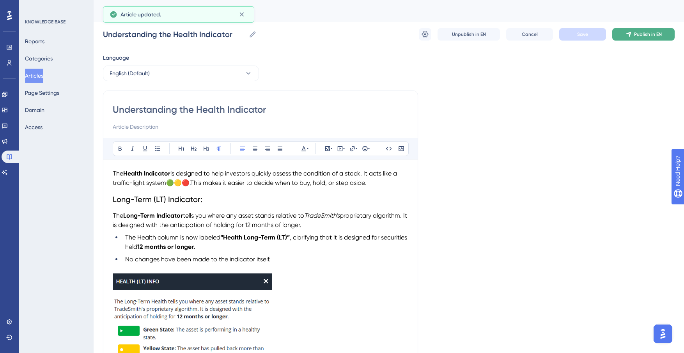 This screenshot has height=353, width=684. What do you see at coordinates (530, 34) in the screenshot?
I see `button: Cancel` at bounding box center [530, 34].